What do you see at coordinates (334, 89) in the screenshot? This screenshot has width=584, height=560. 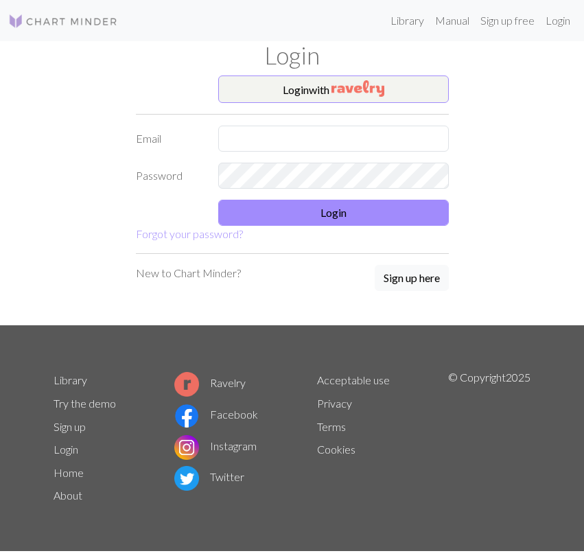 I see `button: Loginwith` at bounding box center [334, 89].